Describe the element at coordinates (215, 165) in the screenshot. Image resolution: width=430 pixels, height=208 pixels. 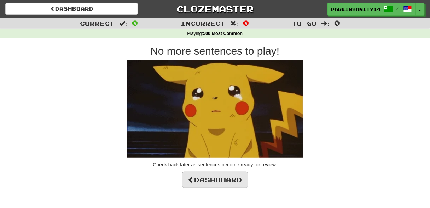
I see `p: Check back later as sentences become ready for review.` at that location.